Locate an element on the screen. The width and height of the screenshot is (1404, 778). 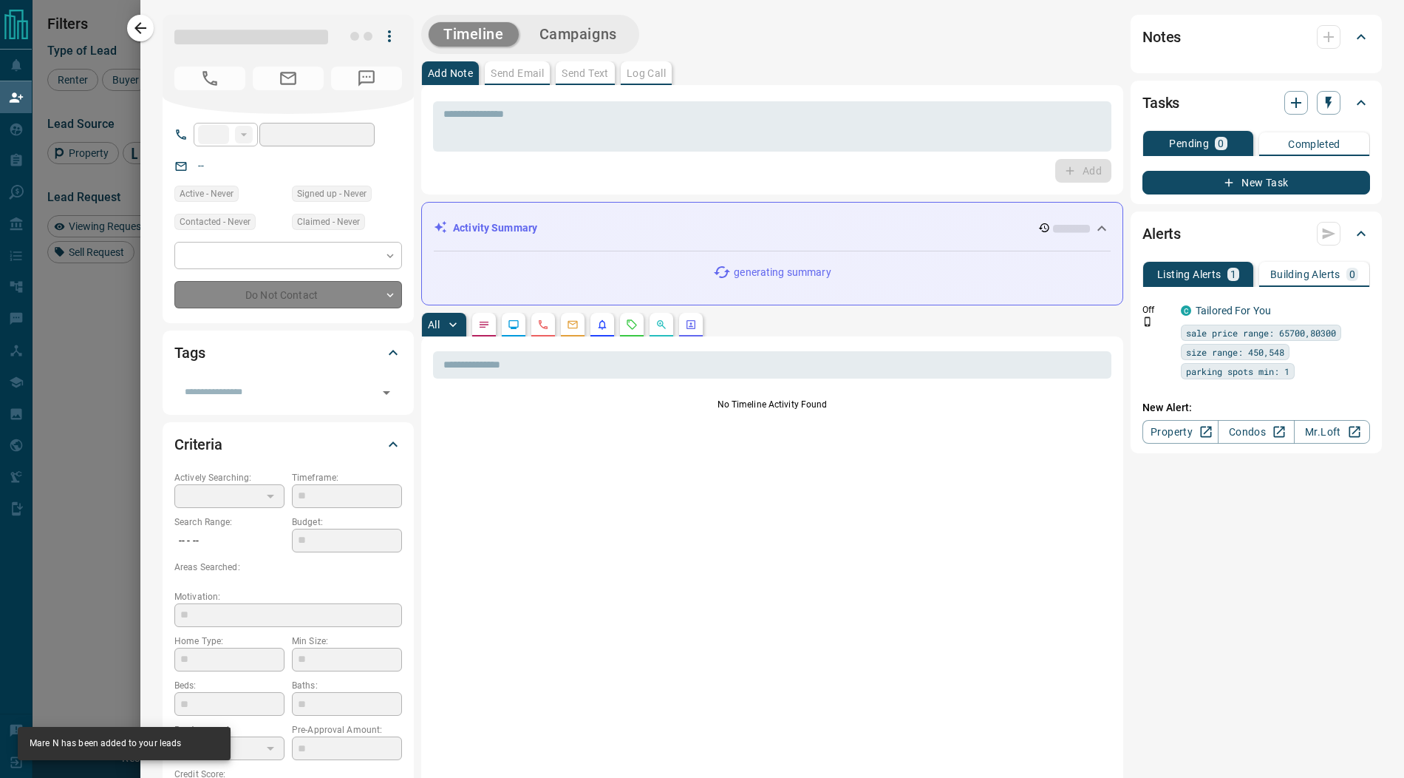
div: Tasks is located at coordinates (1256, 103).